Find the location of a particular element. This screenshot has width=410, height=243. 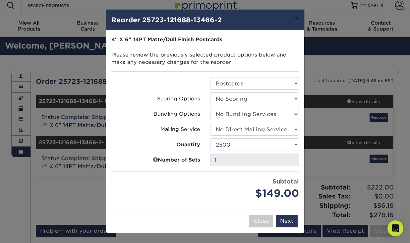

p: Please review the previously selected product options below and make any necessary changes for th... is located at coordinates (205, 51).